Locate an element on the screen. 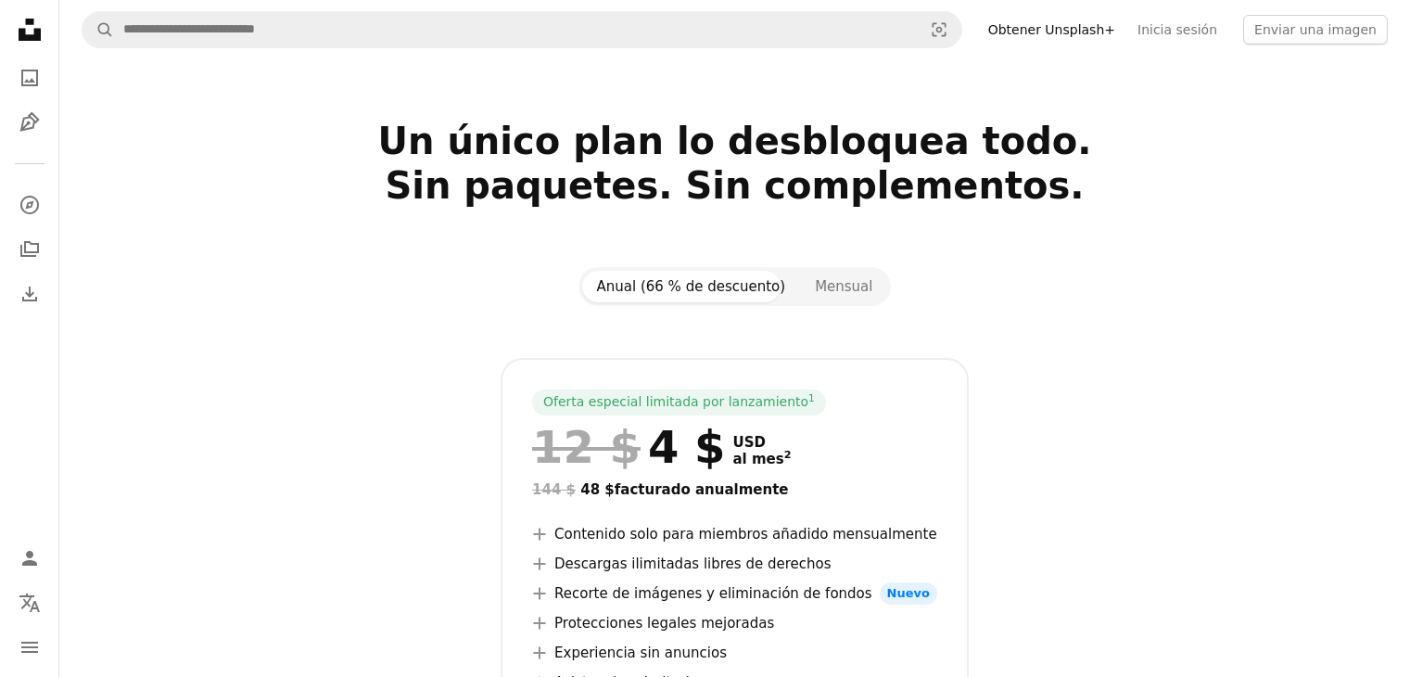  span: 144 $ is located at coordinates (554, 490).